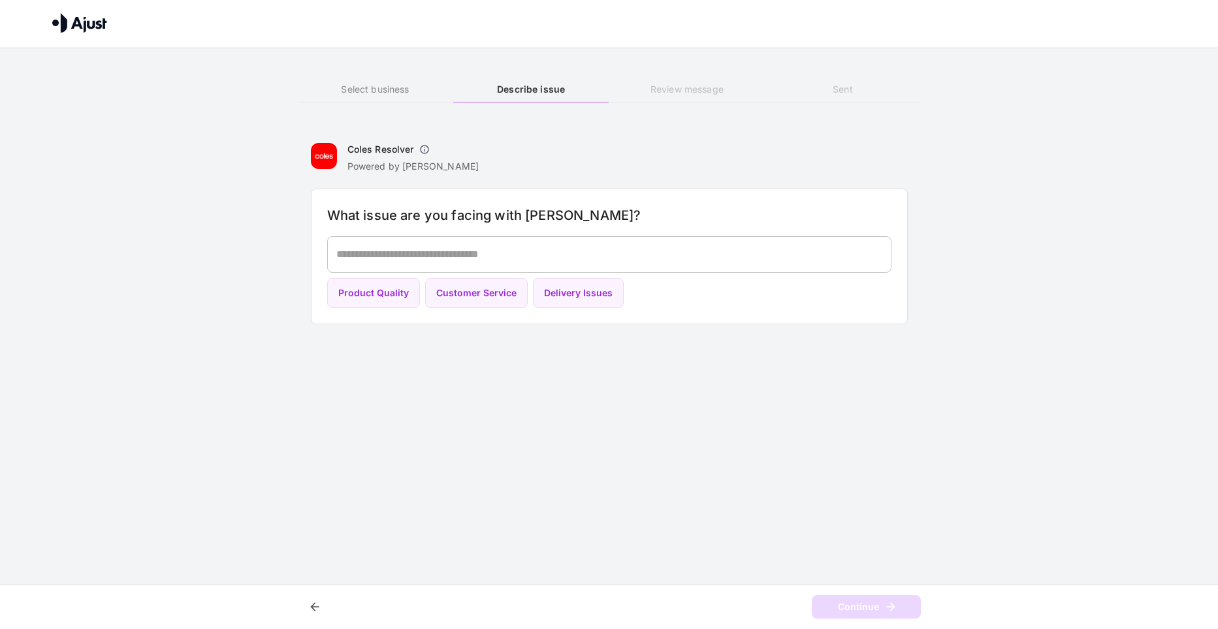  I want to click on h6: Review message, so click(687, 89).